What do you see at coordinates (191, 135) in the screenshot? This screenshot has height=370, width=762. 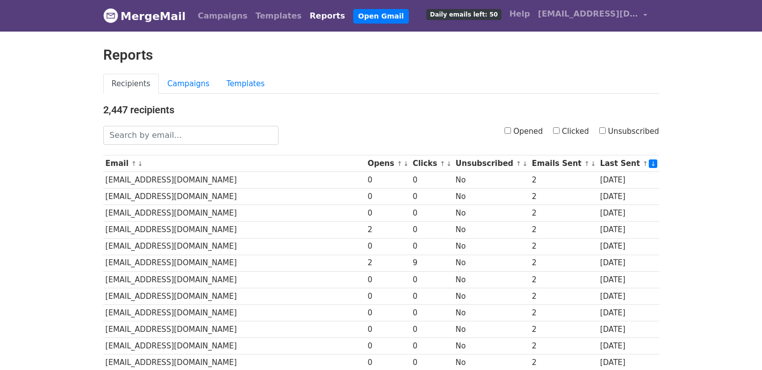 I see `input: Search by email...` at bounding box center [191, 135].